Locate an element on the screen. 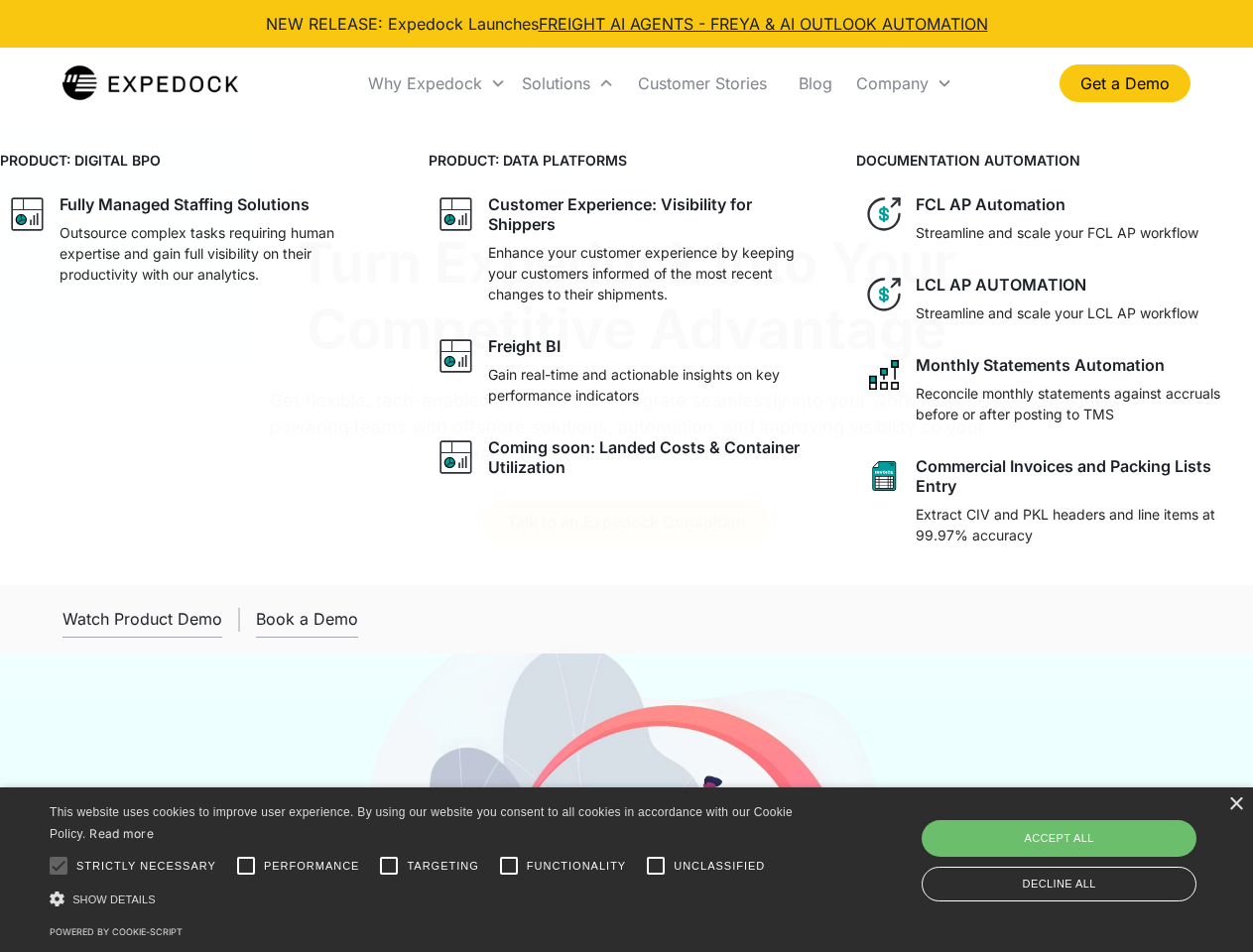 Image resolution: width=1253 pixels, height=952 pixels. a: Book a Demo is located at coordinates (307, 619).